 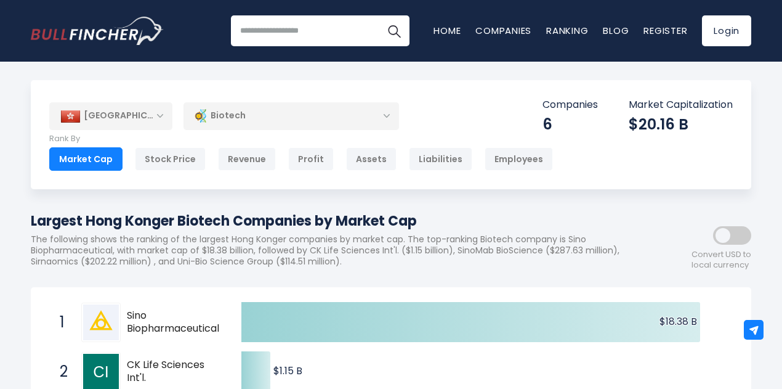 What do you see at coordinates (571, 124) in the screenshot?
I see `div: 6` at bounding box center [571, 124].